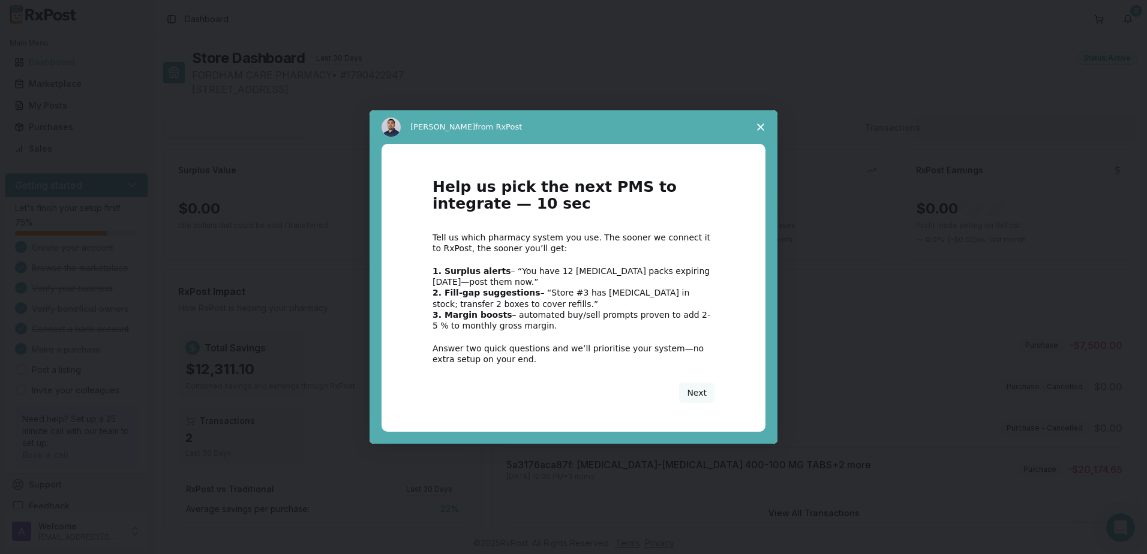  Describe the element at coordinates (472, 315) in the screenshot. I see `b: 3. Margin boosts` at that location.